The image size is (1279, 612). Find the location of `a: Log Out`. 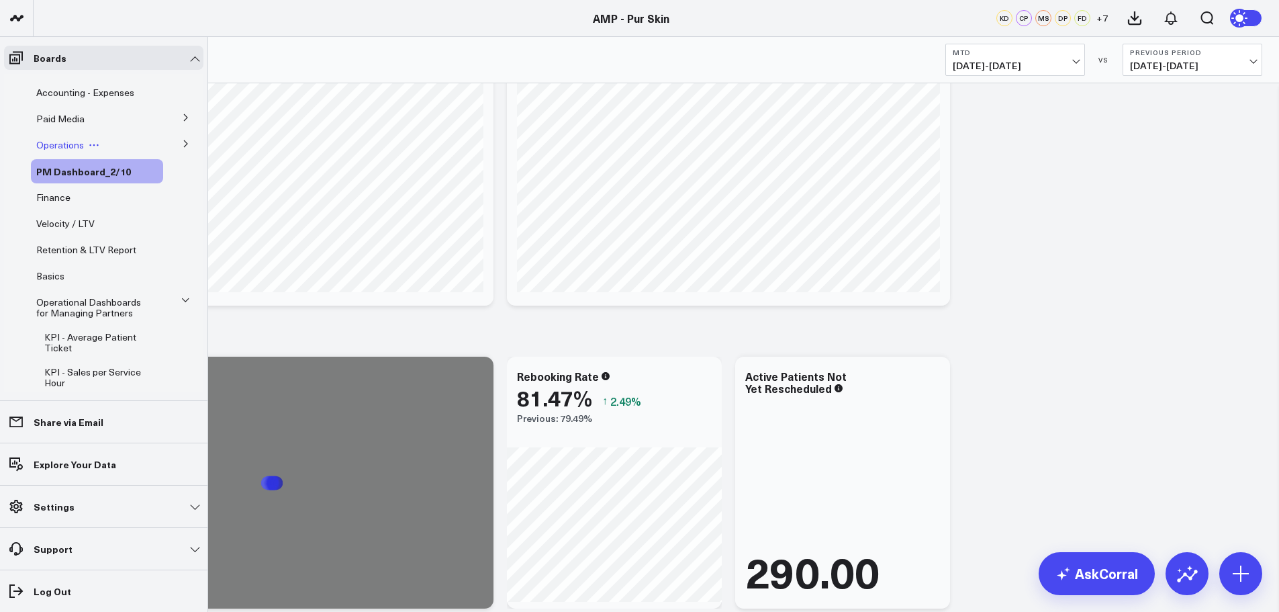

a: Log Out is located at coordinates (103, 591).